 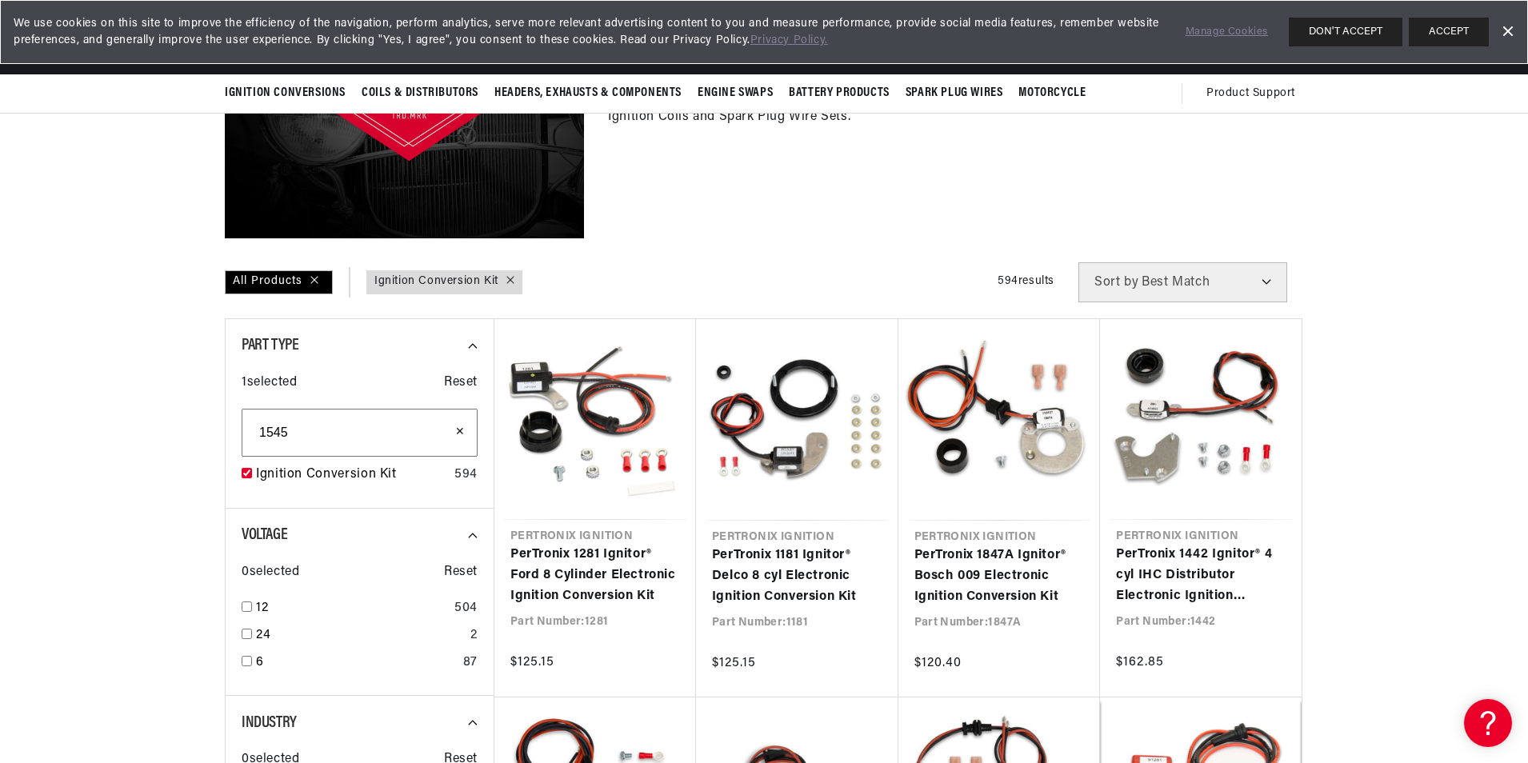 What do you see at coordinates (359, 433) in the screenshot?
I see `input: Search Part Type...` at bounding box center [359, 433].